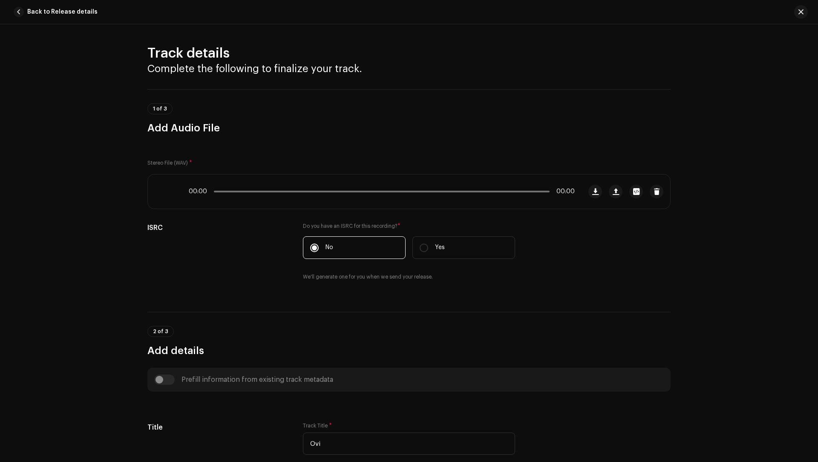 The height and width of the screenshot is (462, 818). I want to click on span: 1 of 3, so click(160, 109).